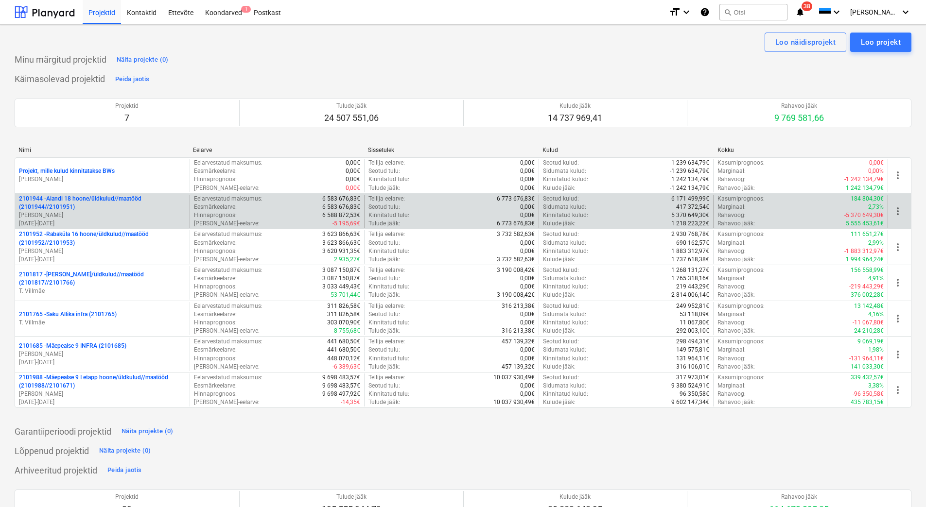 The width and height of the screenshot is (926, 507). I want to click on p: 311 826,58€, so click(344, 314).